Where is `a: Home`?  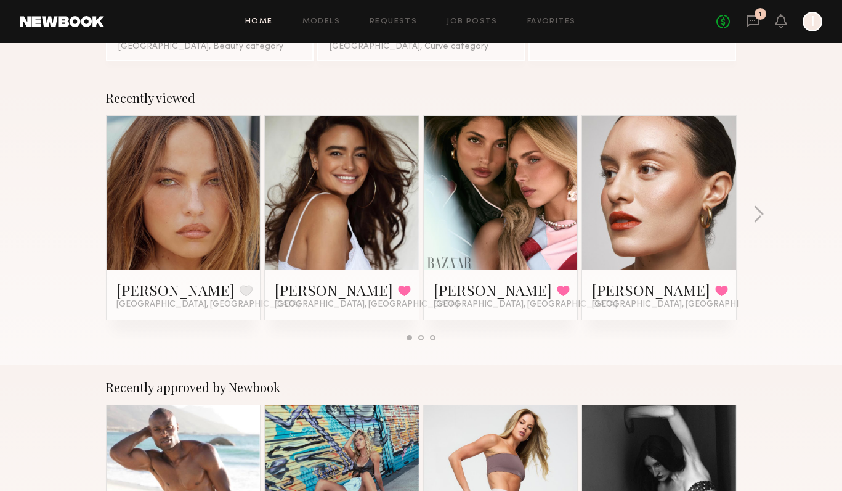 a: Home is located at coordinates (259, 22).